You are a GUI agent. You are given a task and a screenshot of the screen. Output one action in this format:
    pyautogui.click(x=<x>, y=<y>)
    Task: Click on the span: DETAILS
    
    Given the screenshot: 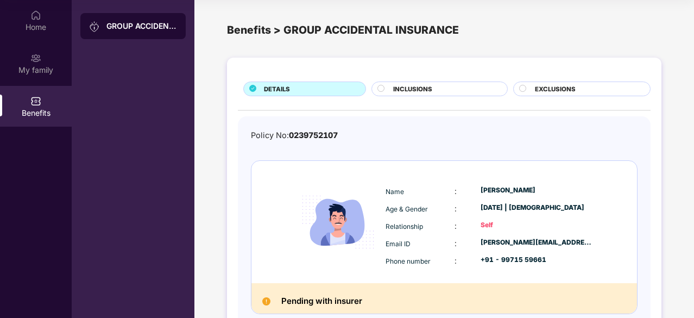 What is the action you would take?
    pyautogui.click(x=277, y=89)
    